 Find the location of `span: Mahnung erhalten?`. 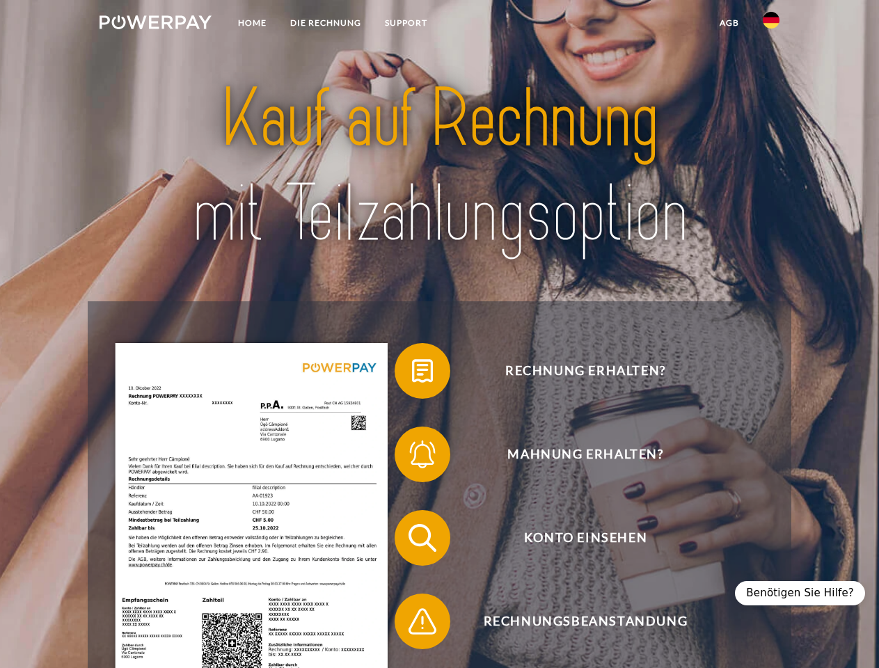

span: Mahnung erhalten? is located at coordinates (586, 455).